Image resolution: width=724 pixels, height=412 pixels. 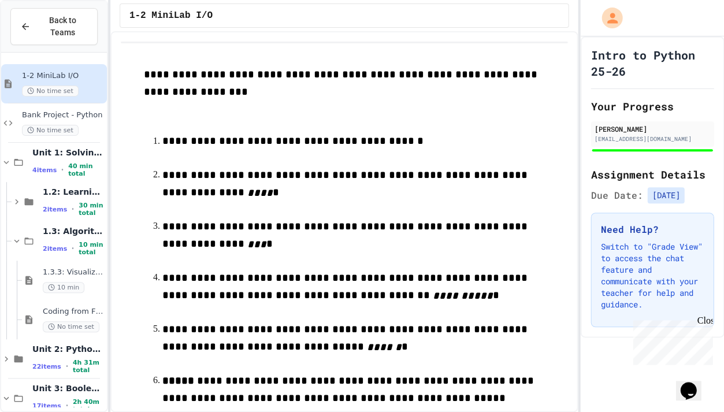 I want to click on span: 4h 31m total, so click(x=88, y=366).